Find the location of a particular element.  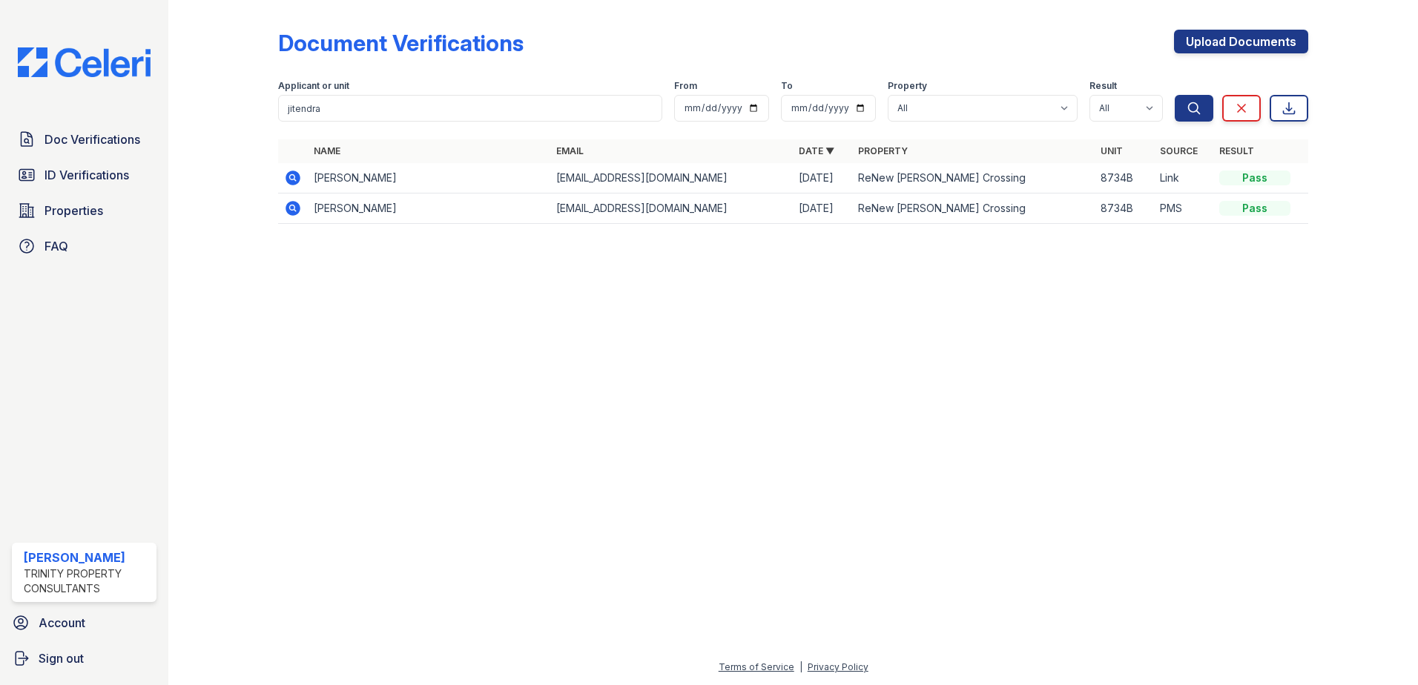

a: Unit is located at coordinates (1111, 151).